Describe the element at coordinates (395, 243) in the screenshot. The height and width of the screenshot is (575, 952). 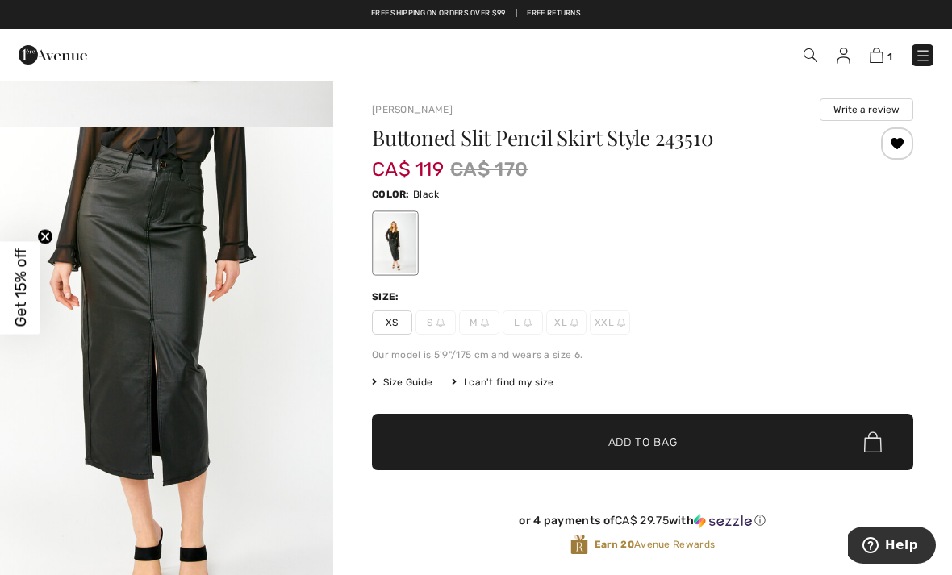
I see `div: Black` at that location.